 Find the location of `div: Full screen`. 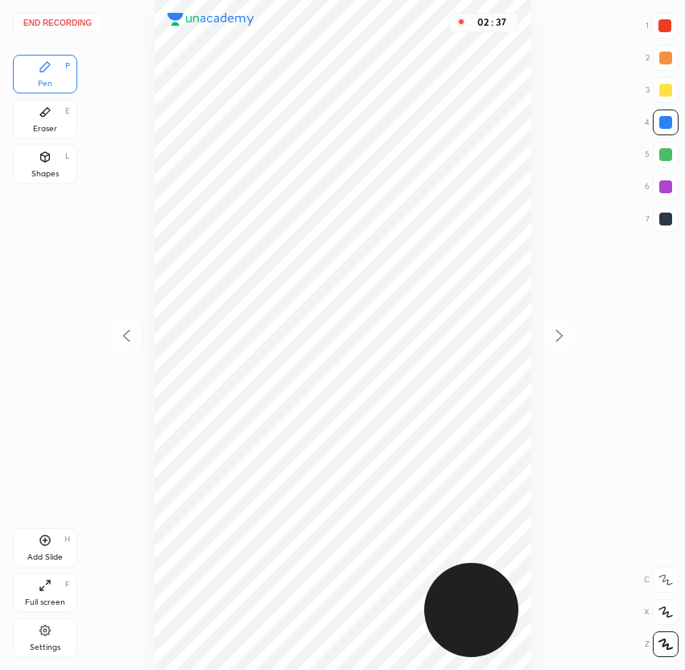

div: Full screen is located at coordinates (45, 602).